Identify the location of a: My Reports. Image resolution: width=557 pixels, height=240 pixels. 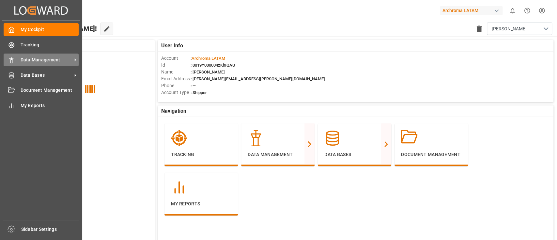
(41, 105).